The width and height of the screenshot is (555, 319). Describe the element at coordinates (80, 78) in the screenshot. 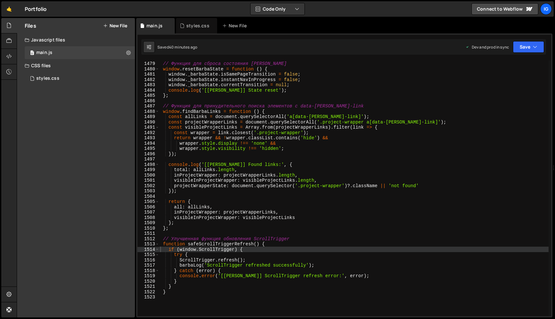

I see `div: 14577/44352.css` at that location.